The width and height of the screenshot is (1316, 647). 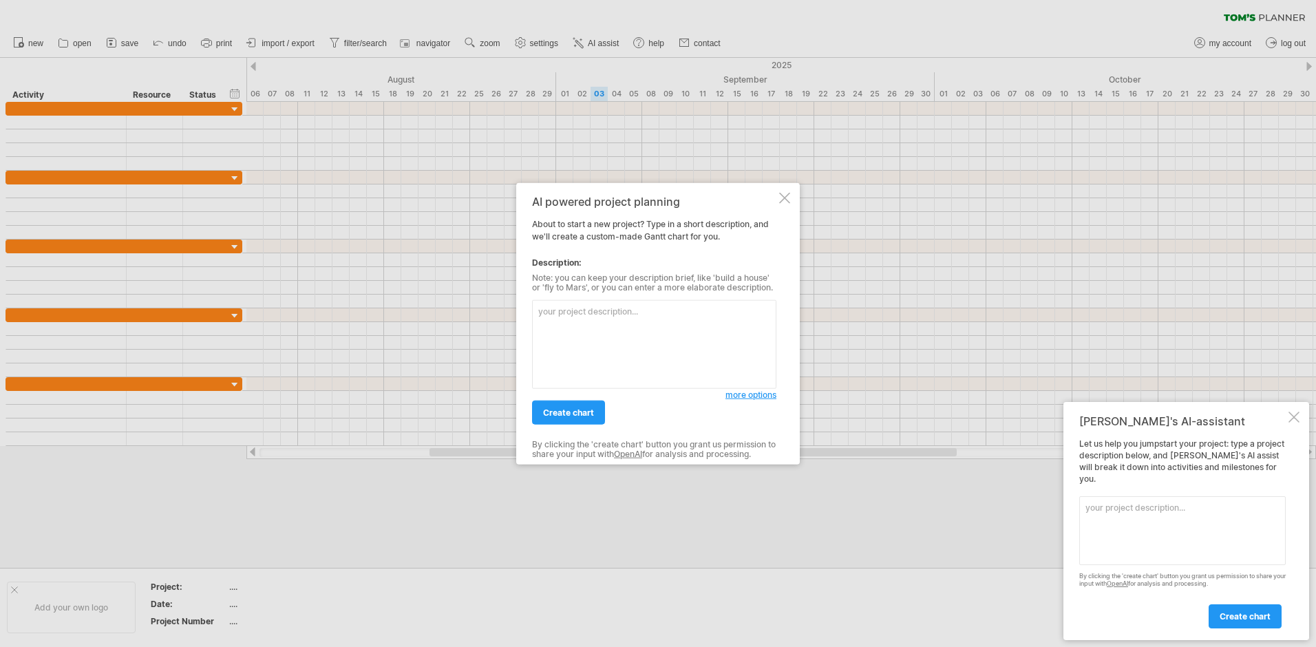 I want to click on div: About to start a new project? Type in a short description, and we'll create a custom-made Gantt c..., so click(x=654, y=323).